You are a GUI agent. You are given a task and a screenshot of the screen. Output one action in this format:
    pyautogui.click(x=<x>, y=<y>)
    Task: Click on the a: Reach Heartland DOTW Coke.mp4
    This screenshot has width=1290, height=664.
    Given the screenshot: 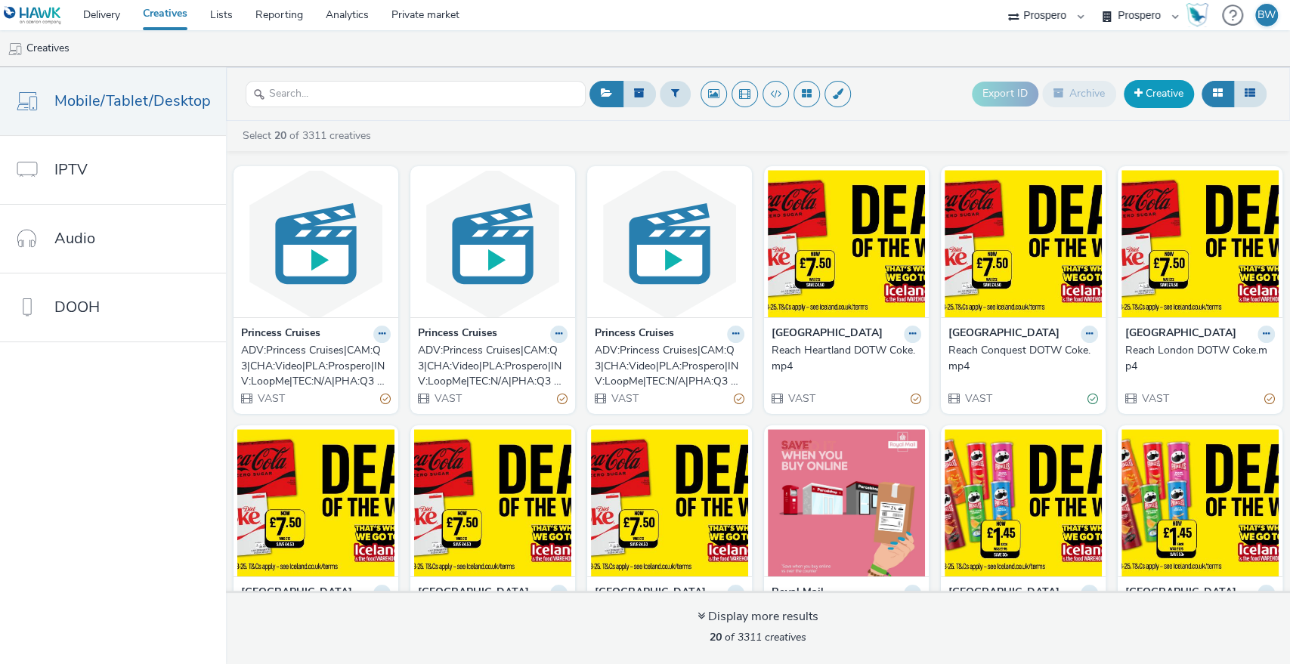 What is the action you would take?
    pyautogui.click(x=847, y=358)
    